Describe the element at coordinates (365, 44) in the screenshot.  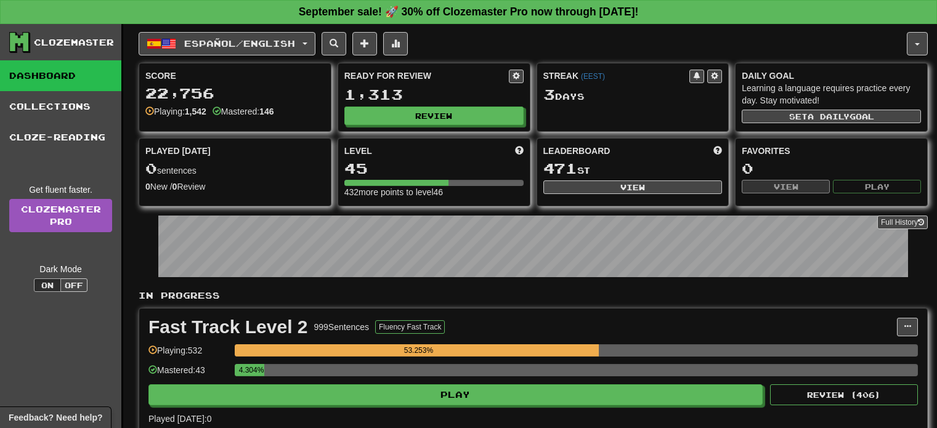
I see `button: Add sentence to collection` at that location.